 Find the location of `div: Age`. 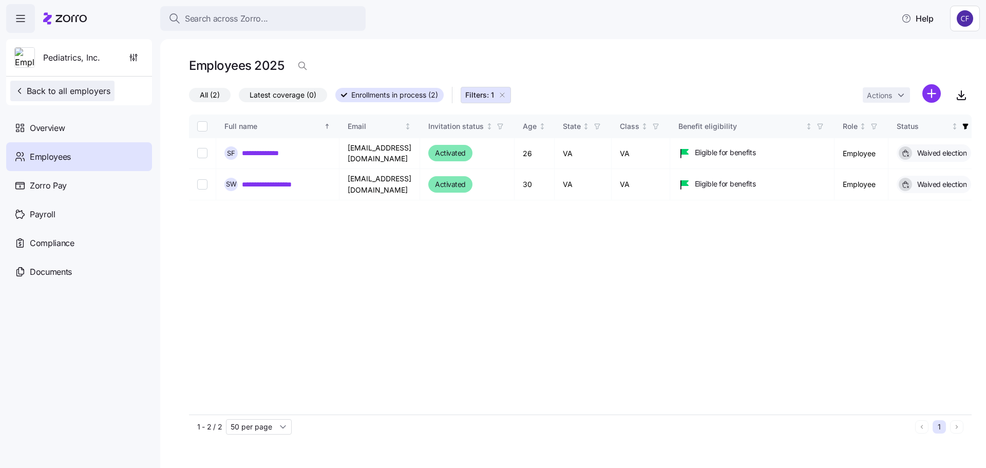

div: Age is located at coordinates (529, 126).